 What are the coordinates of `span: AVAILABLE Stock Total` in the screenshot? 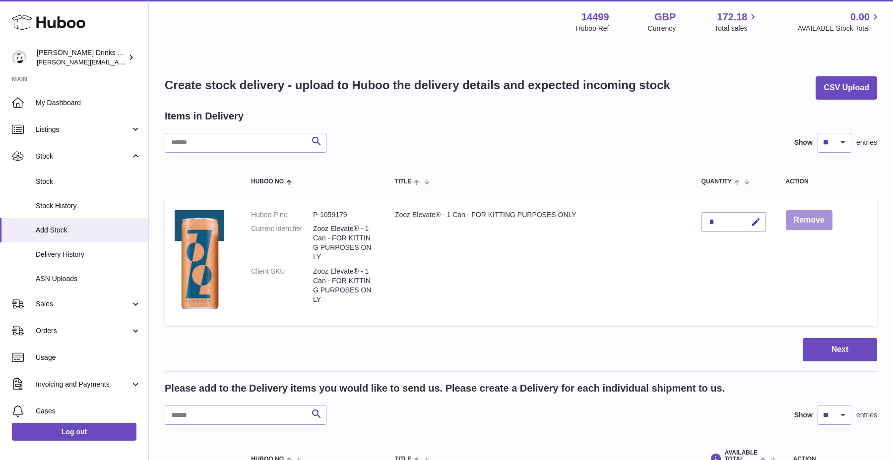 It's located at (839, 28).